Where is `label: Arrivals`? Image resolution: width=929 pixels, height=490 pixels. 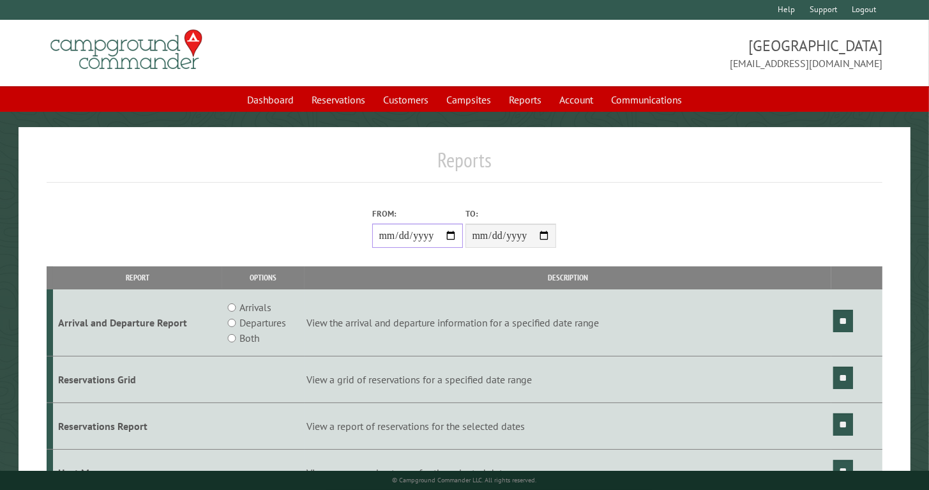 label: Arrivals is located at coordinates (255, 307).